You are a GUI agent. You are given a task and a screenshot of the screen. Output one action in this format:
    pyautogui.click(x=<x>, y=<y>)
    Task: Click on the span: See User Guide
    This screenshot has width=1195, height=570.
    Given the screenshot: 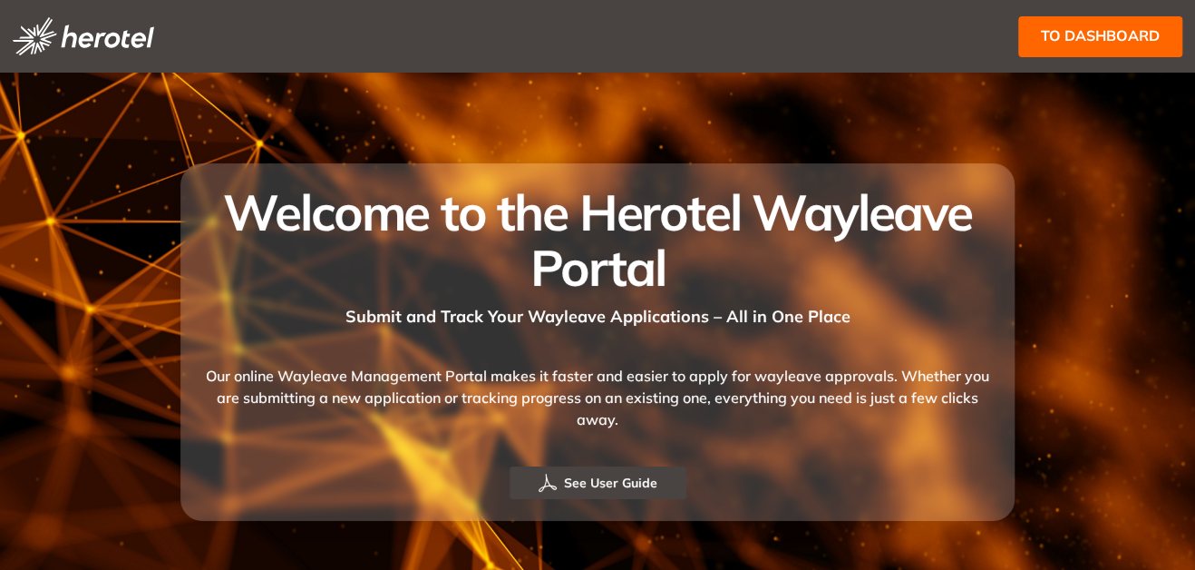 What is the action you would take?
    pyautogui.click(x=610, y=483)
    